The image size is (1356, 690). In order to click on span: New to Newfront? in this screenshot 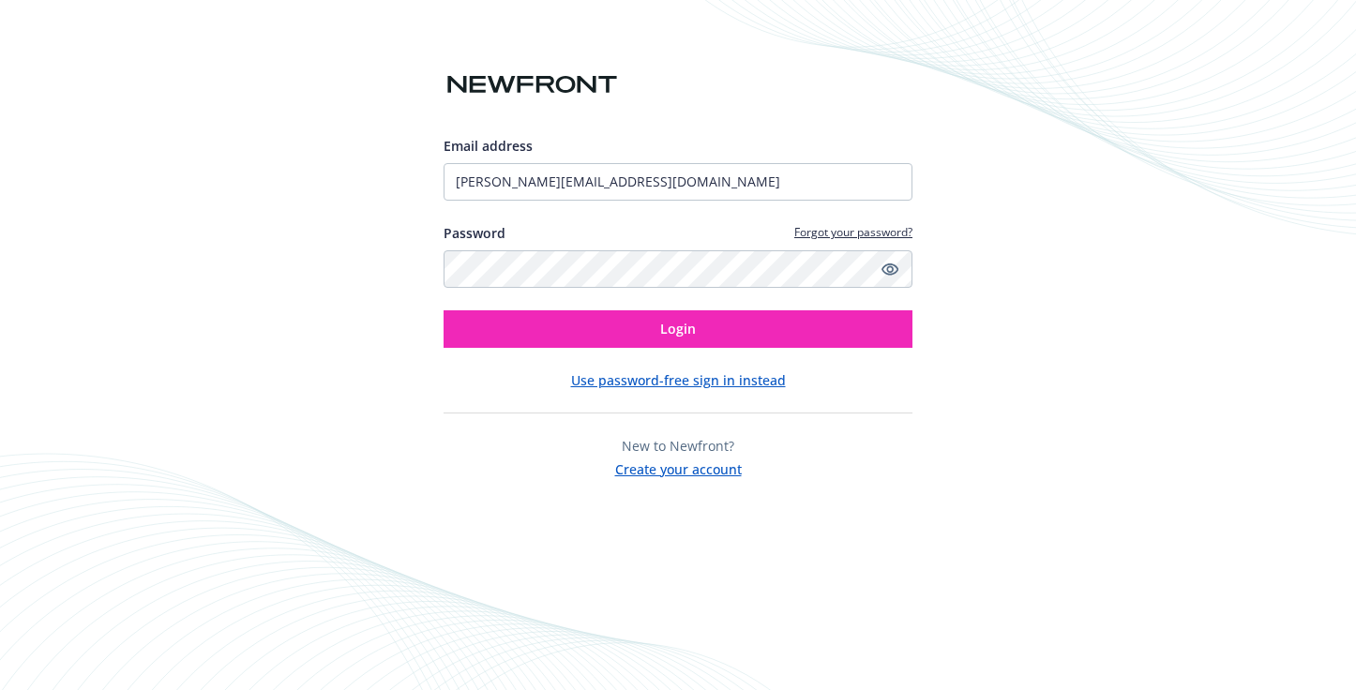, I will do `click(678, 445)`.